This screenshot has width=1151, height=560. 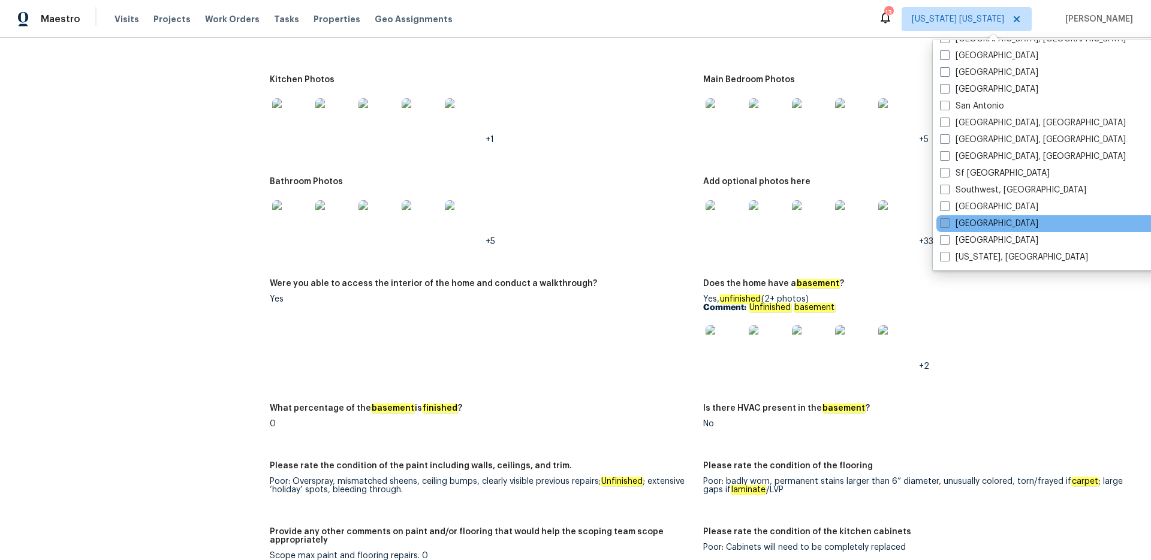 I want to click on h5: Please rate the condition of the paint including walls, ceilings, and trim., so click(x=421, y=466).